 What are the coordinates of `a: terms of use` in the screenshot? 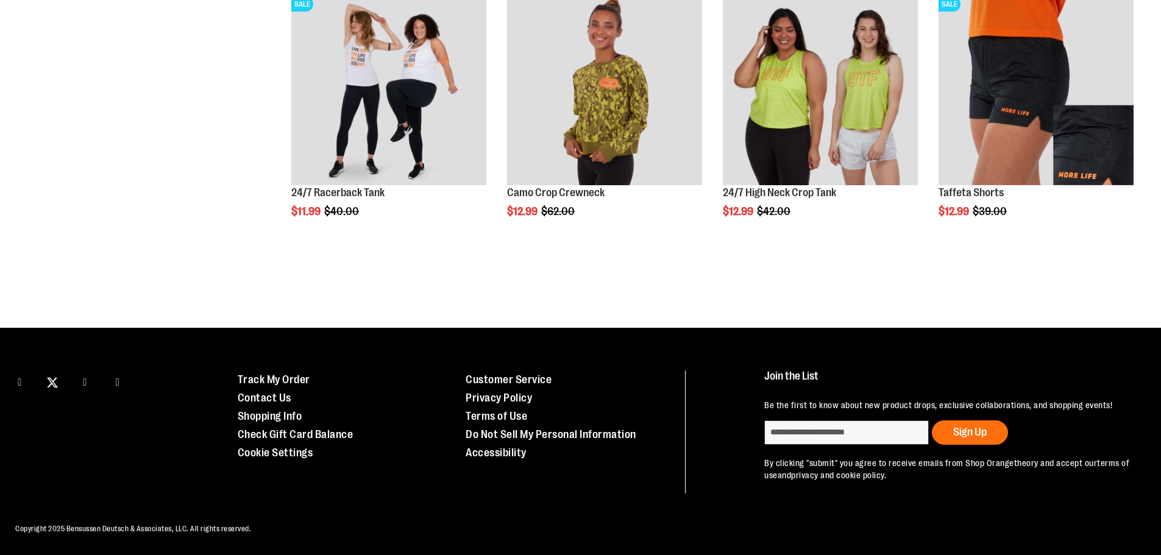 It's located at (946, 469).